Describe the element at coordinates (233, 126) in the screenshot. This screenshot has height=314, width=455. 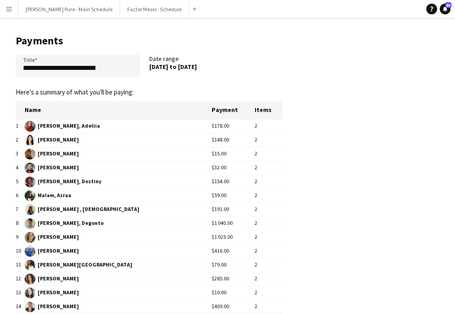
I see `td: $178.00` at that location.